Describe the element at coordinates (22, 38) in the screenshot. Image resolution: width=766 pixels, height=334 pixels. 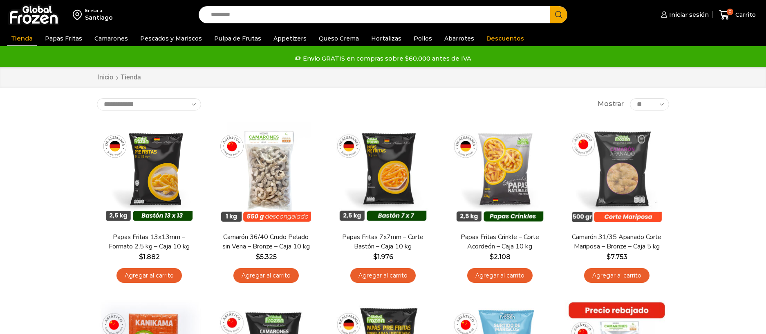
I see `a: Tienda` at that location.